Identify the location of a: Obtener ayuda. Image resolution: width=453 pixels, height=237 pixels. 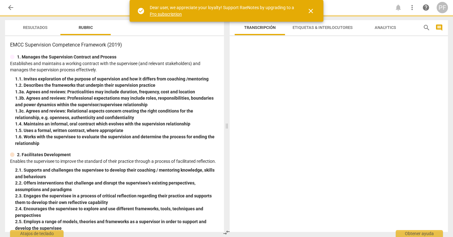
(426, 8).